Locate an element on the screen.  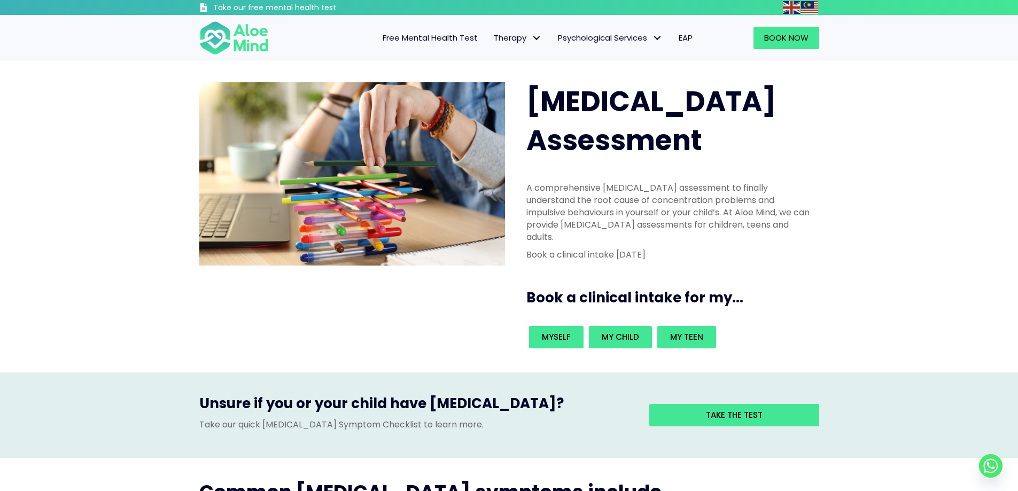
a: EAP is located at coordinates (685, 38).